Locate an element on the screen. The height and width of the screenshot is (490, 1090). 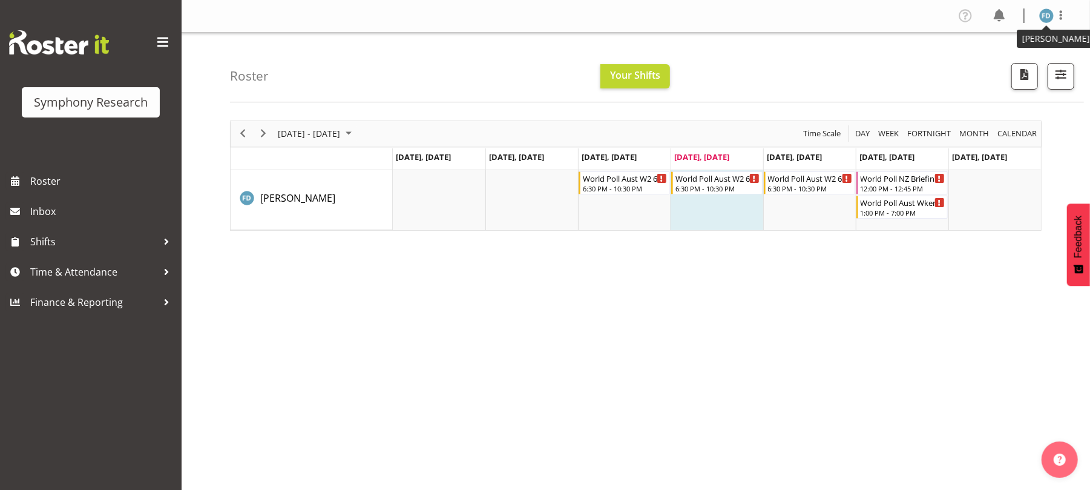
button: Time Scale is located at coordinates (822, 133).